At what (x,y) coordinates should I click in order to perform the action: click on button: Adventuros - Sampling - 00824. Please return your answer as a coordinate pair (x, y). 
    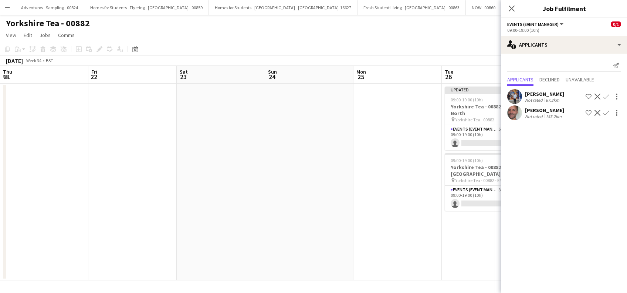
    Looking at the image, I should click on (50, 7).